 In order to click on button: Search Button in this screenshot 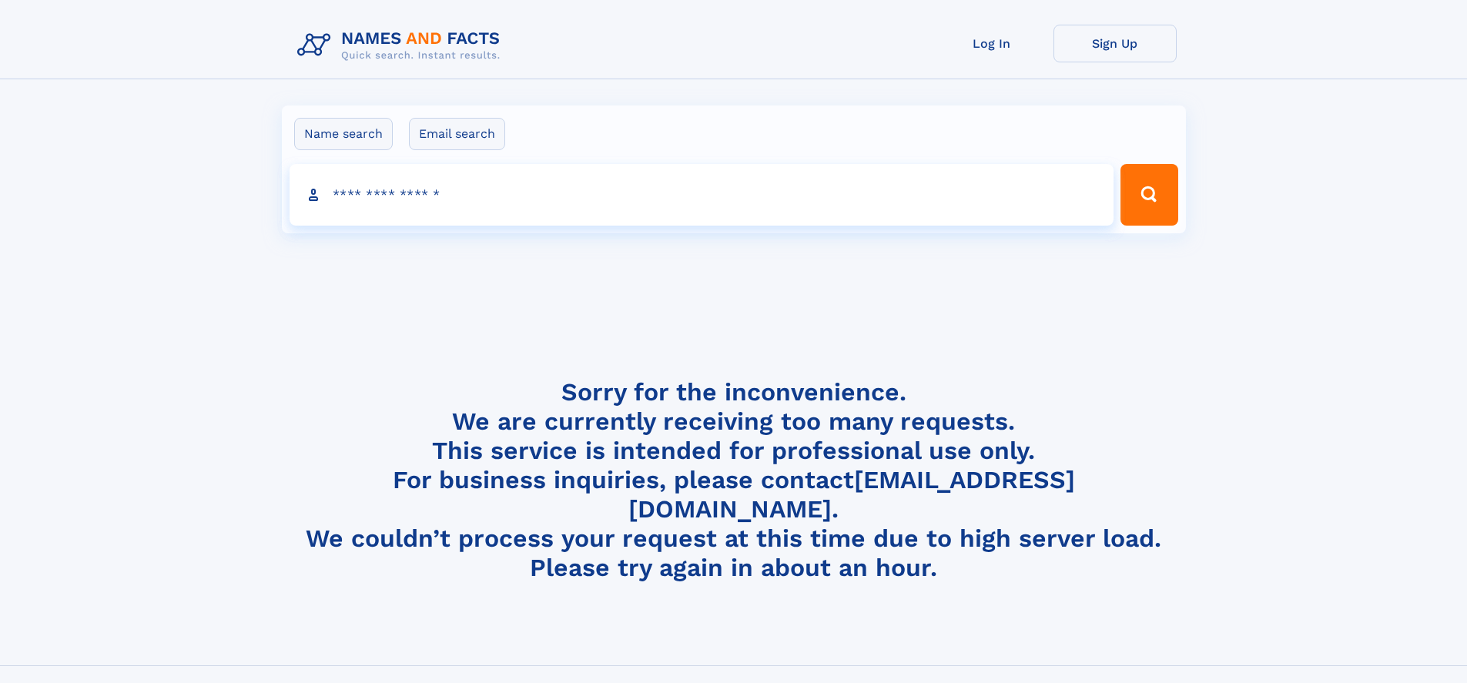, I will do `click(1149, 195)`.